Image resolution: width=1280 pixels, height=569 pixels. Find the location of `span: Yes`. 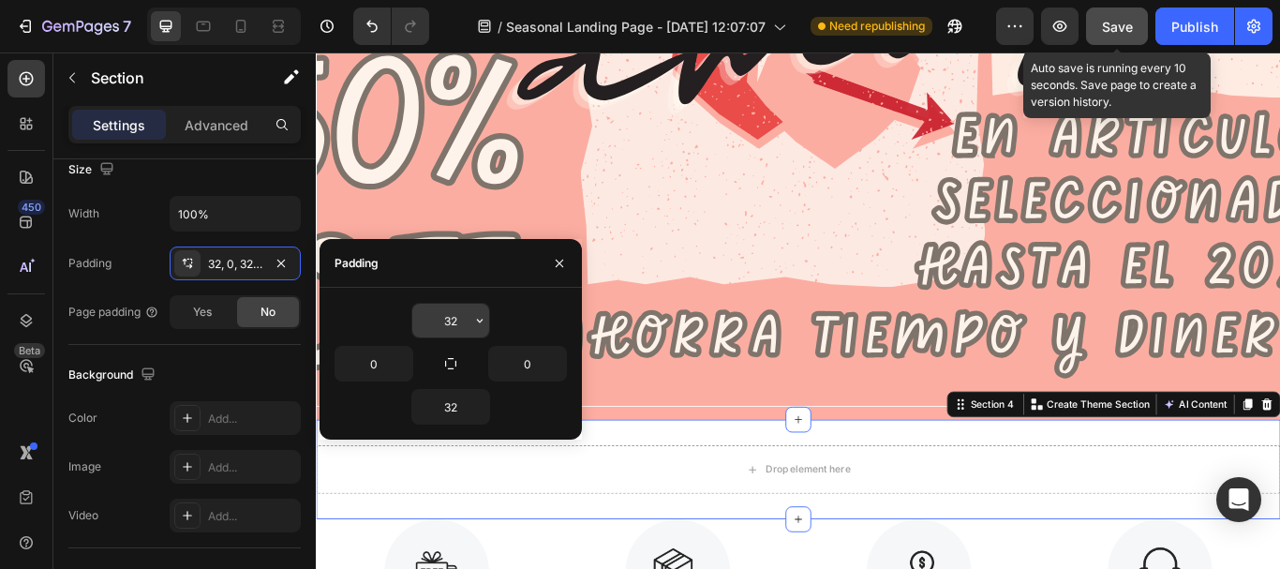

span: Yes is located at coordinates (202, 312).